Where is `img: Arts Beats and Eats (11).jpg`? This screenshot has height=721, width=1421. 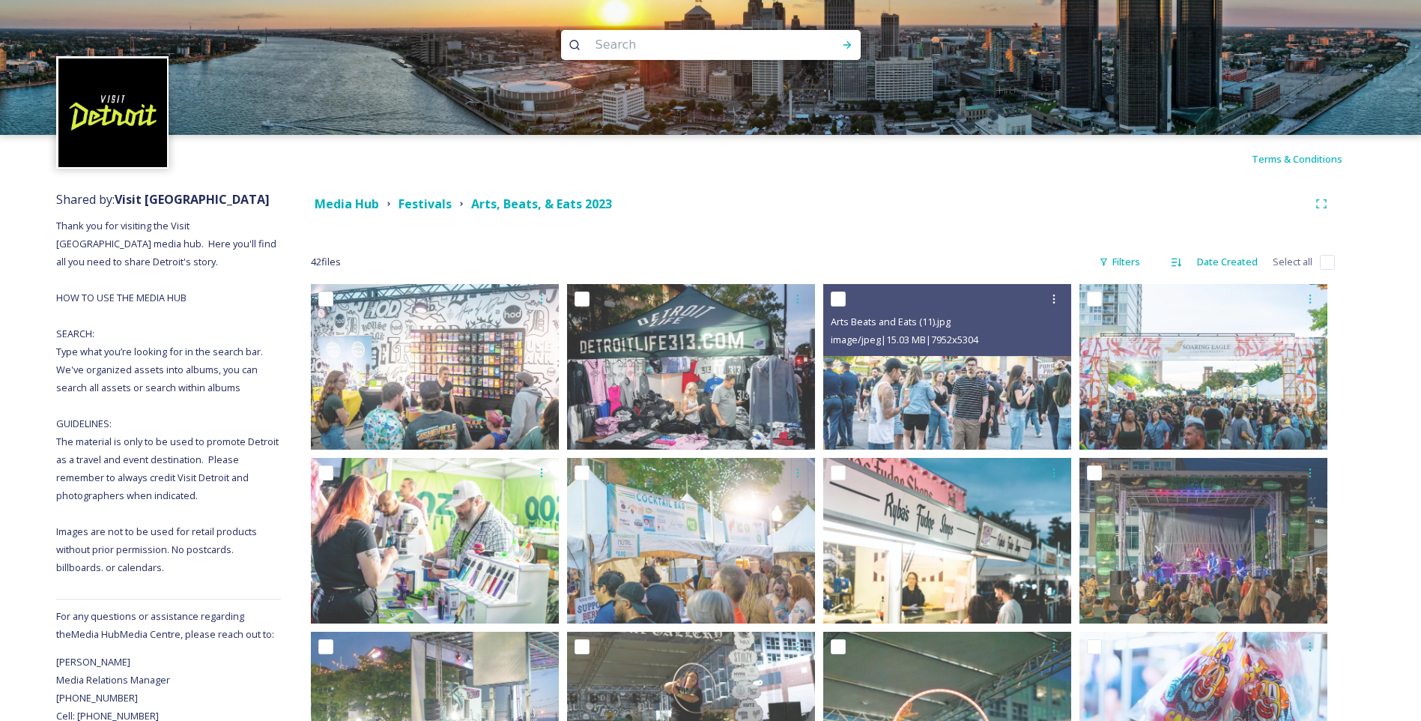 img: Arts Beats and Eats (11).jpg is located at coordinates (947, 366).